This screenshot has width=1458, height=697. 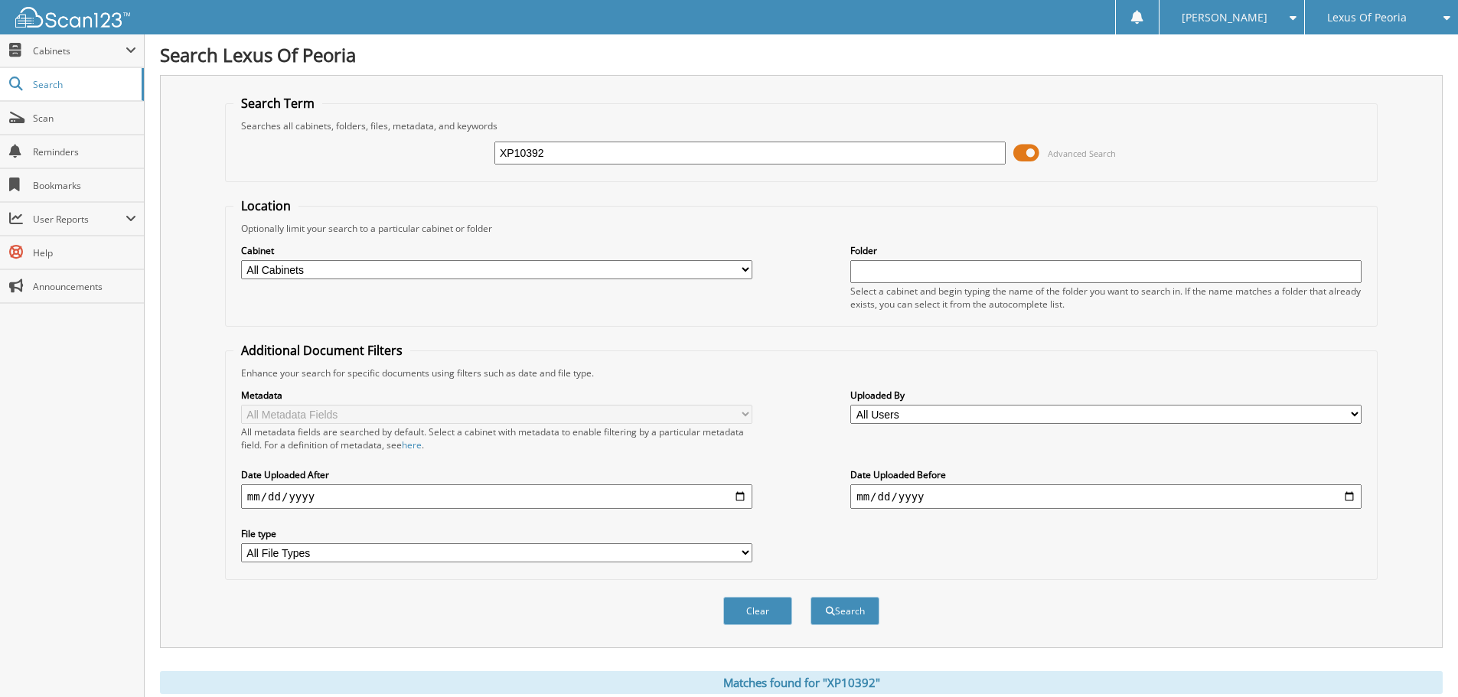 What do you see at coordinates (412, 445) in the screenshot?
I see `a: here` at bounding box center [412, 445].